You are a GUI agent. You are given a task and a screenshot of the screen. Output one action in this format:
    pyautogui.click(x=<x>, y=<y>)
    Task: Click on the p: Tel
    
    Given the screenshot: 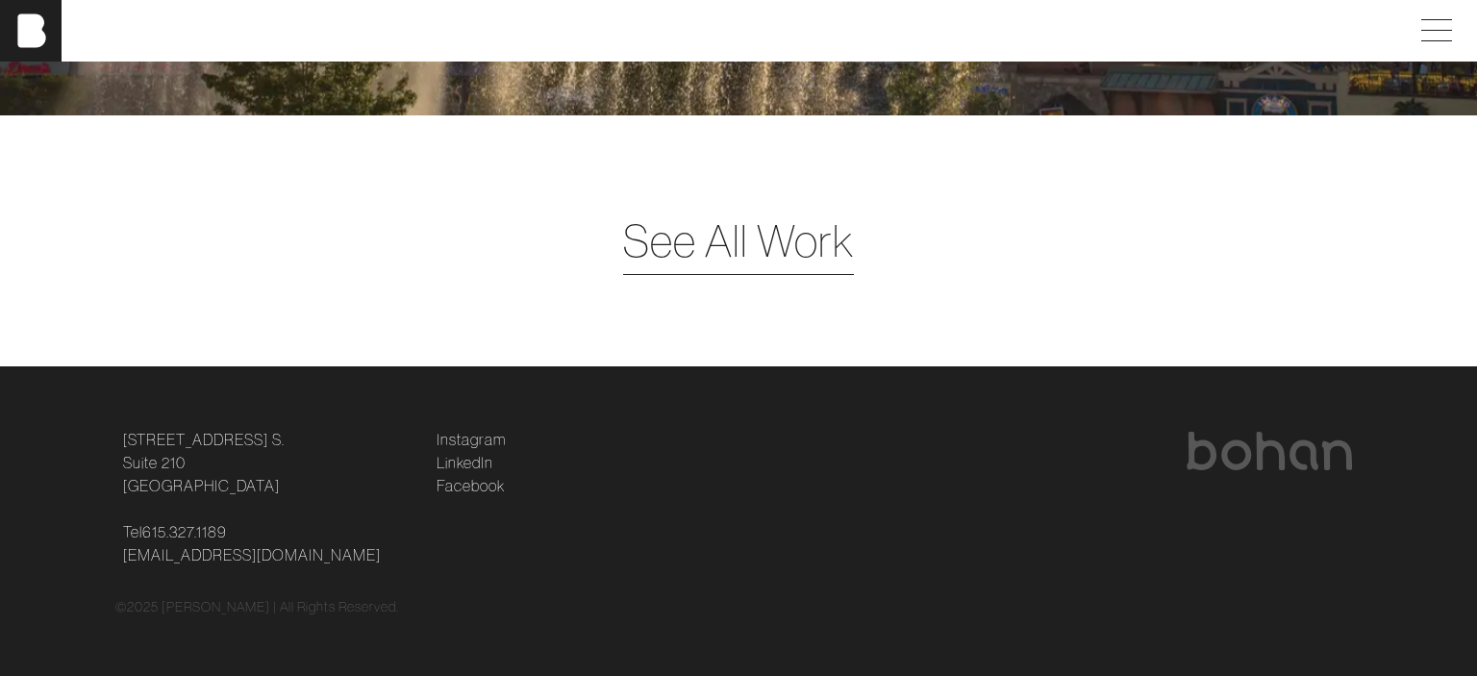 What is the action you would take?
    pyautogui.click(x=268, y=543)
    